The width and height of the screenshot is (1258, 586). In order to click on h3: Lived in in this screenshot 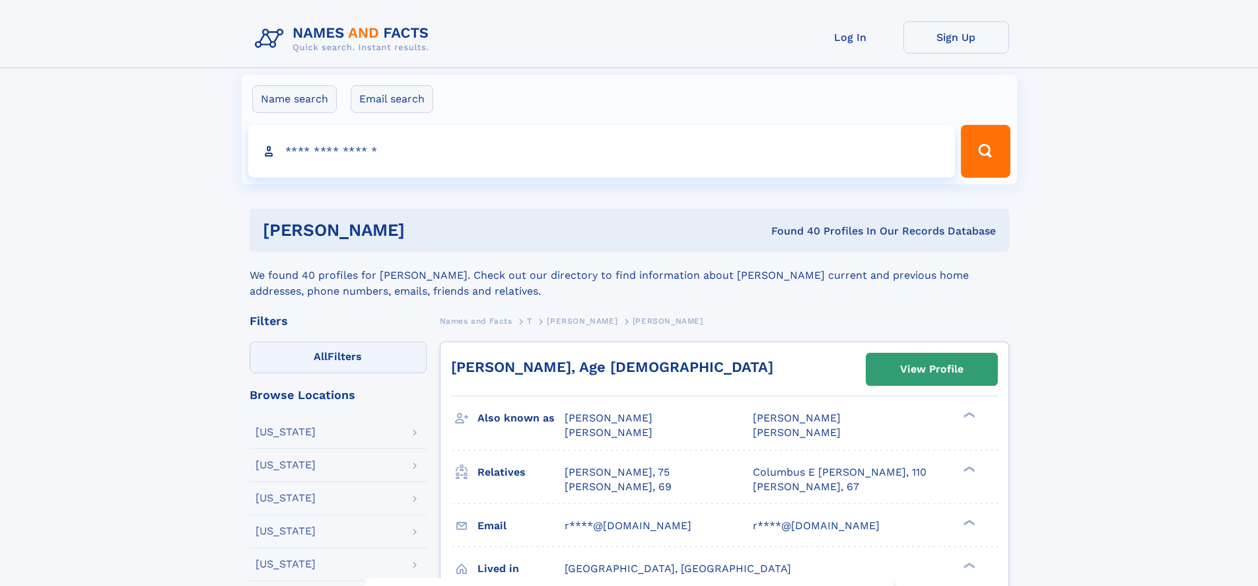, I will do `click(521, 568)`.